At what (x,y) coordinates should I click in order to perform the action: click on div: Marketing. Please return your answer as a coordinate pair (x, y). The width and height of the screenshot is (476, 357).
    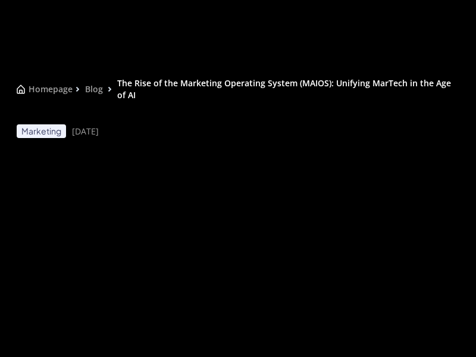
    Looking at the image, I should click on (41, 131).